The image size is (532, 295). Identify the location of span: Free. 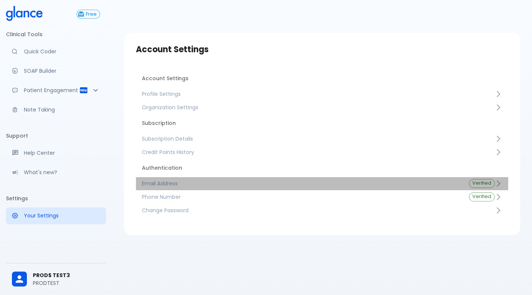
(91, 14).